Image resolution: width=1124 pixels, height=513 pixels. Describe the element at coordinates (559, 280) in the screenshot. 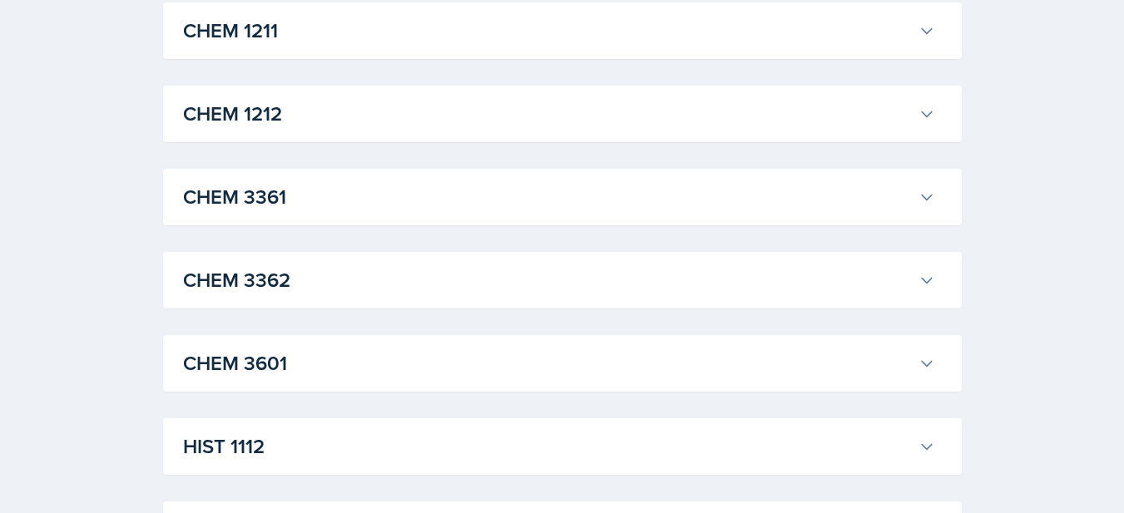

I see `button: CHEM 3362` at that location.